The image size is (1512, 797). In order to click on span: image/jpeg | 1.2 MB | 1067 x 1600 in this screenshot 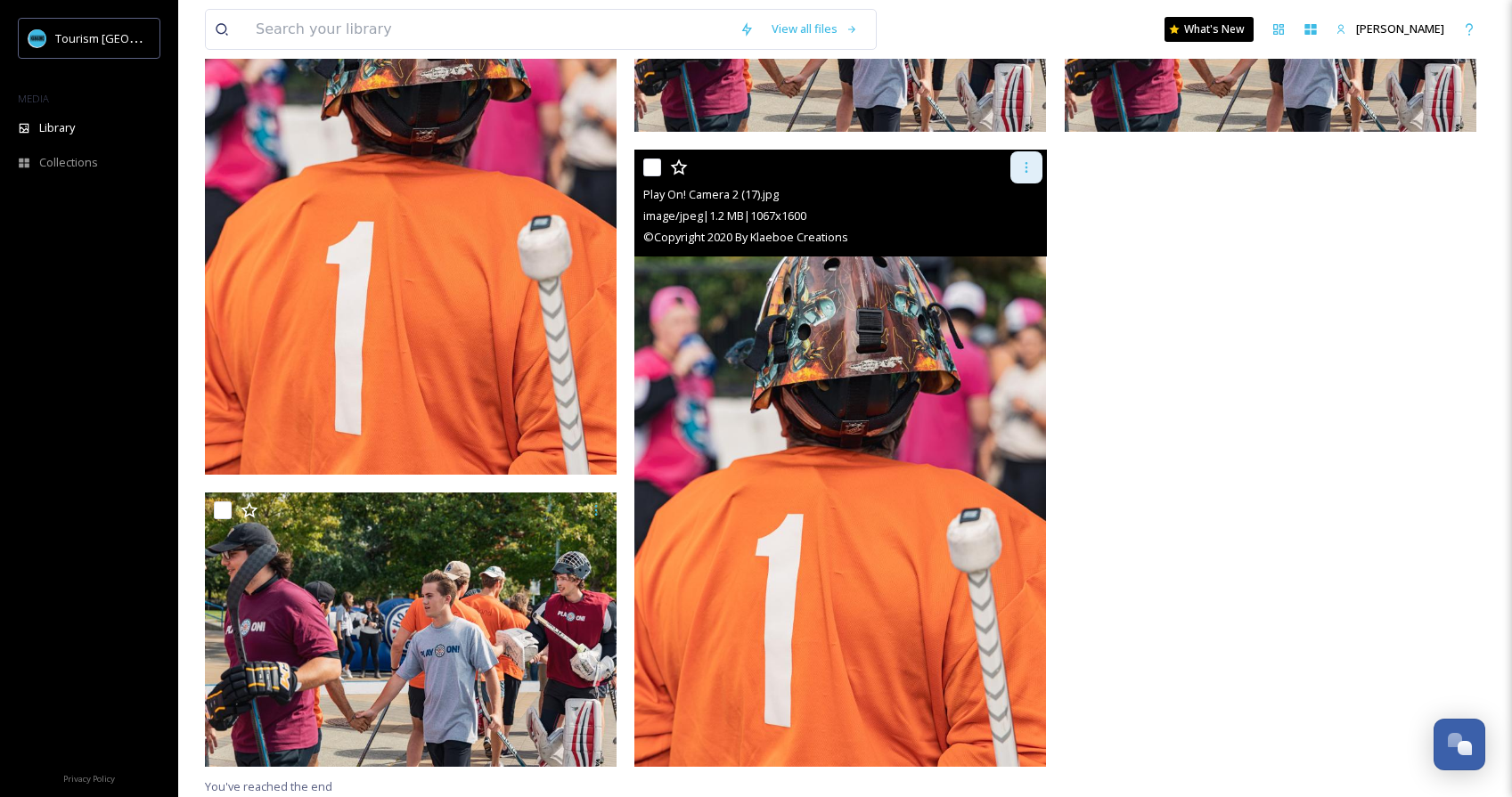, I will do `click(725, 215)`.